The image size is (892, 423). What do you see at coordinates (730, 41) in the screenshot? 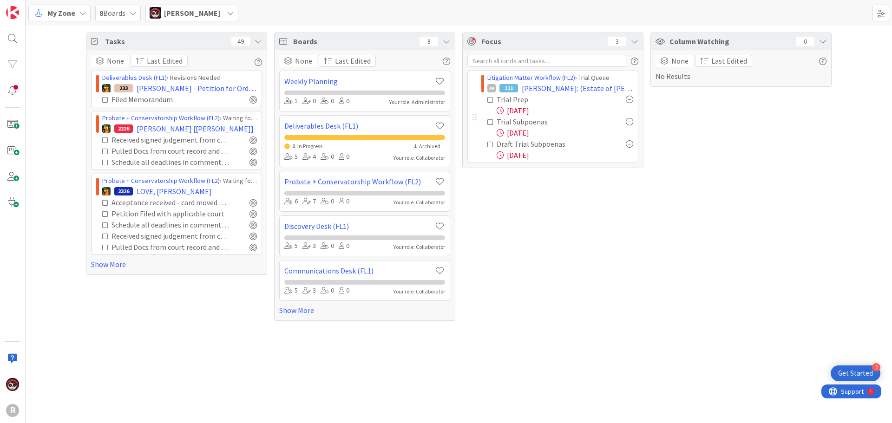
I see `span: Column Watching` at bounding box center [730, 41].